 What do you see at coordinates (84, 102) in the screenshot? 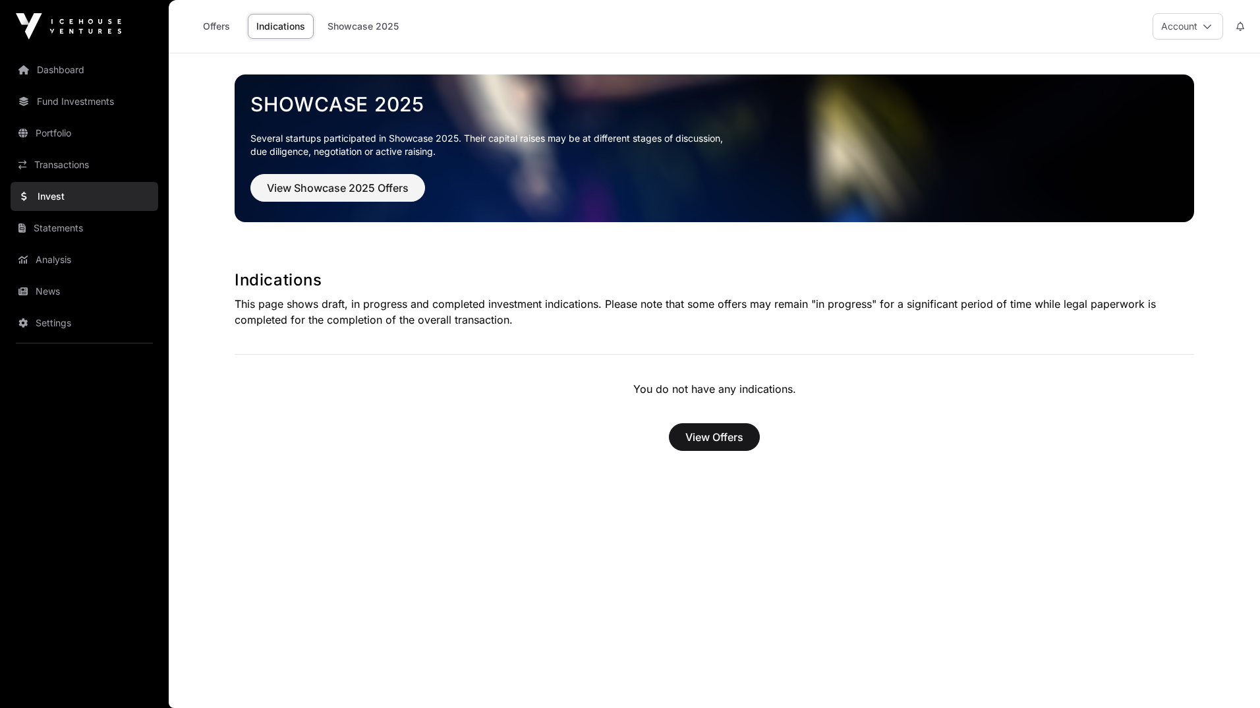
I see `a: Fund Investments` at bounding box center [84, 102].